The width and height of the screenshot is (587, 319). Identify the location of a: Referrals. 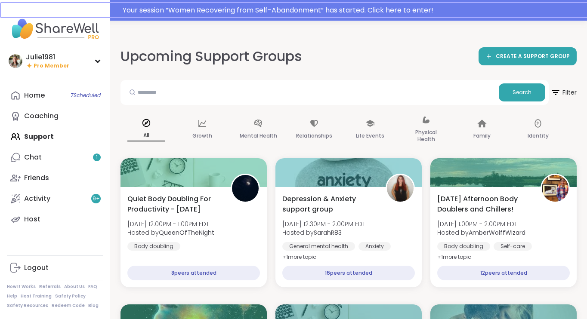
(50, 287).